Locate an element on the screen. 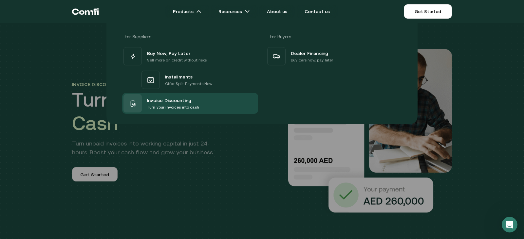  span: Dealer Financing is located at coordinates (309, 53).